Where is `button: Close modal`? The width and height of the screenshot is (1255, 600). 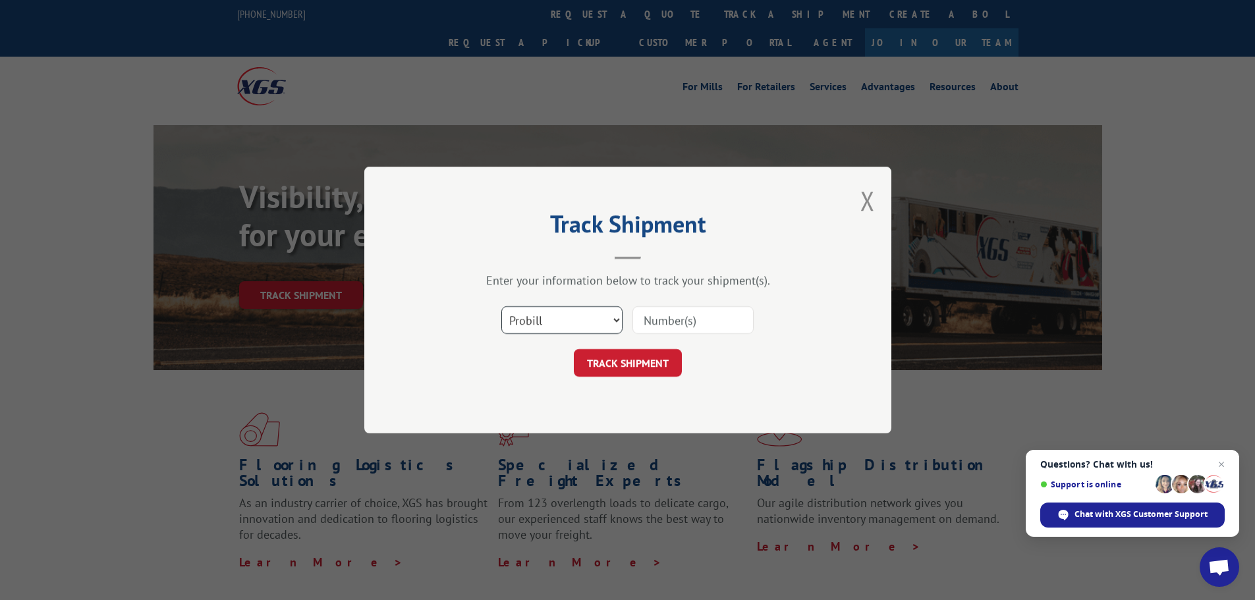
button: Close modal is located at coordinates (868, 200).